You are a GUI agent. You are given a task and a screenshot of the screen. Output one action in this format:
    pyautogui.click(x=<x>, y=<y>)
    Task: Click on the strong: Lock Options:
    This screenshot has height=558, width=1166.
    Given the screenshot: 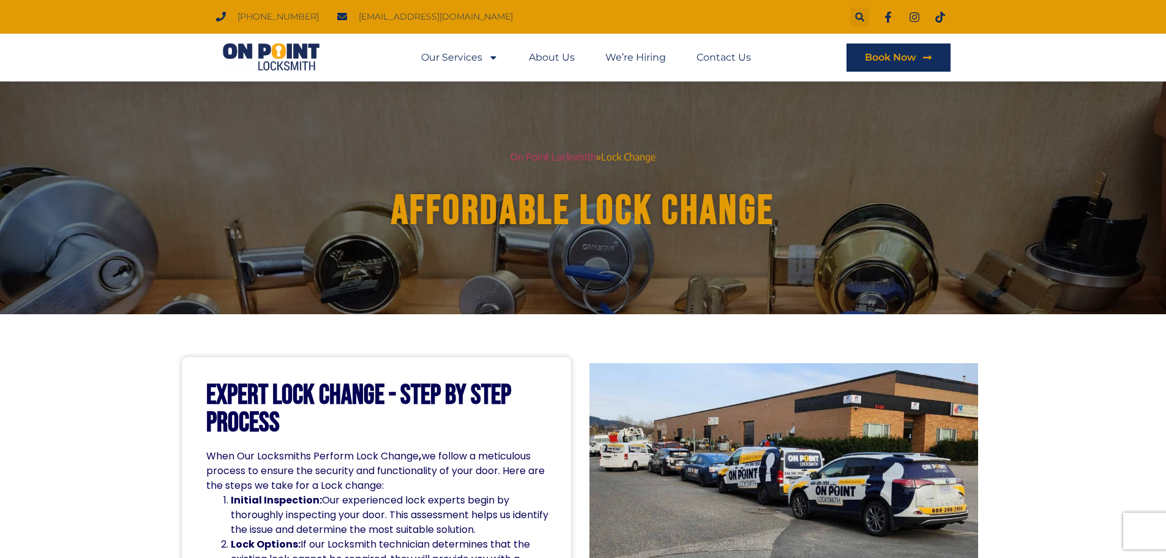 What is the action you would take?
    pyautogui.click(x=266, y=544)
    